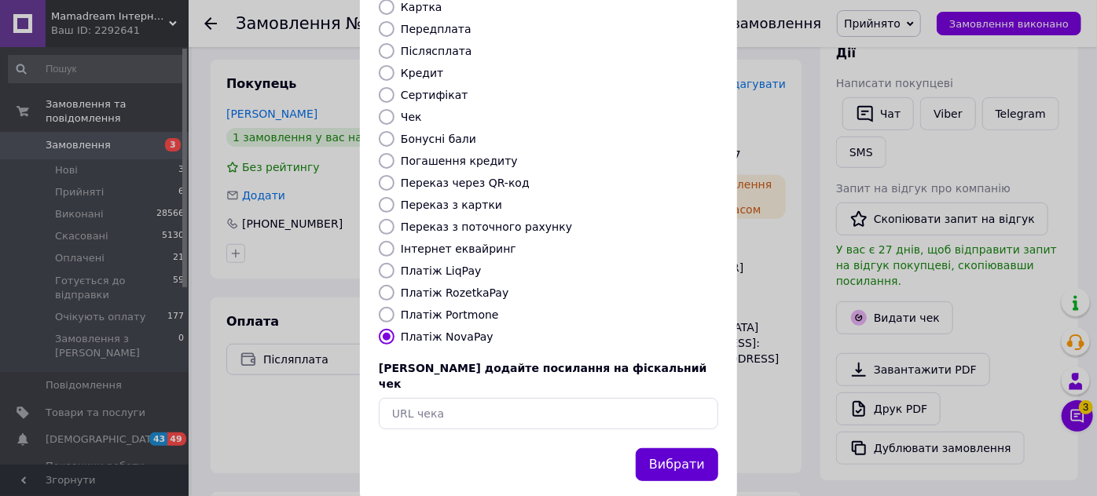 Image resolution: width=1097 pixels, height=496 pixels. Describe the element at coordinates (421, 7) in the screenshot. I see `label: Картка` at that location.